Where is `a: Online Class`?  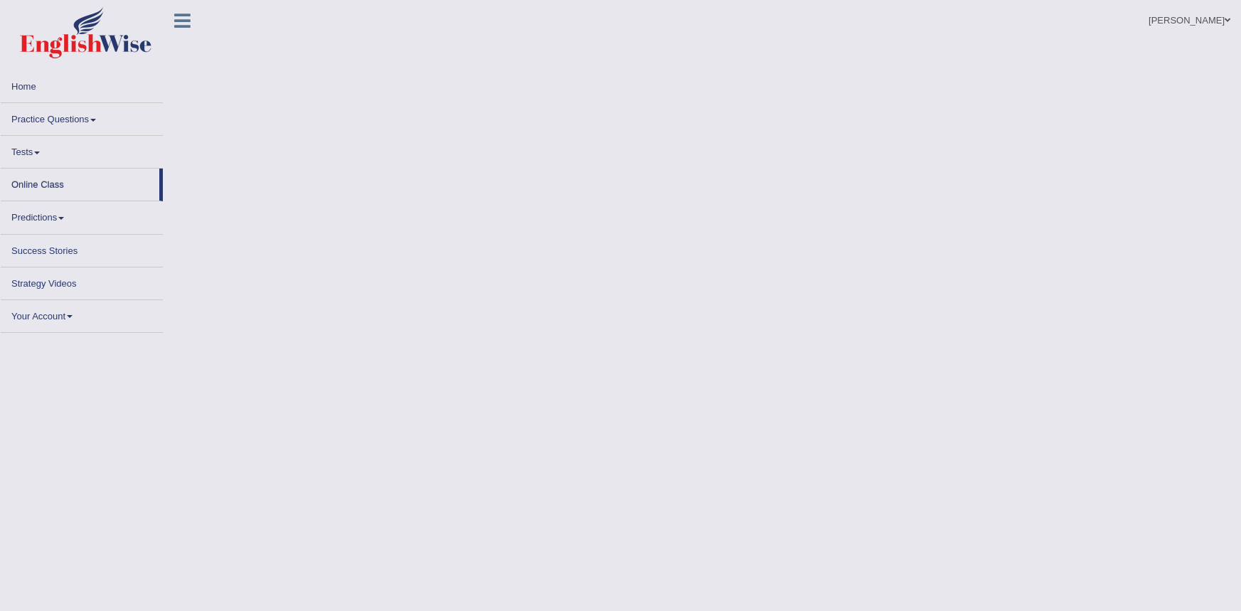
a: Online Class is located at coordinates (80, 182).